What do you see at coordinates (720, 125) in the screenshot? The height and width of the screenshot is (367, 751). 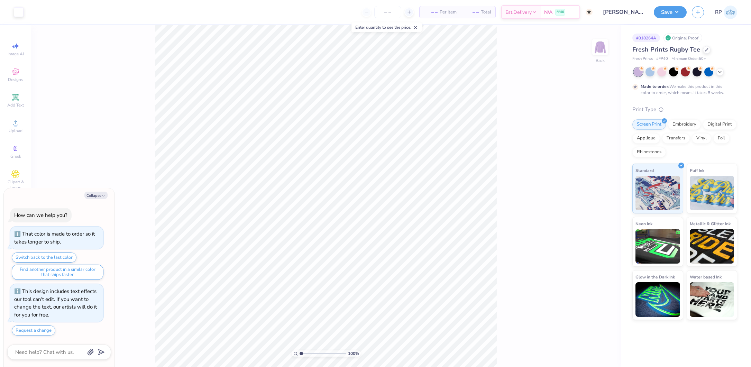 I see `div: Digital Print` at bounding box center [720, 125].